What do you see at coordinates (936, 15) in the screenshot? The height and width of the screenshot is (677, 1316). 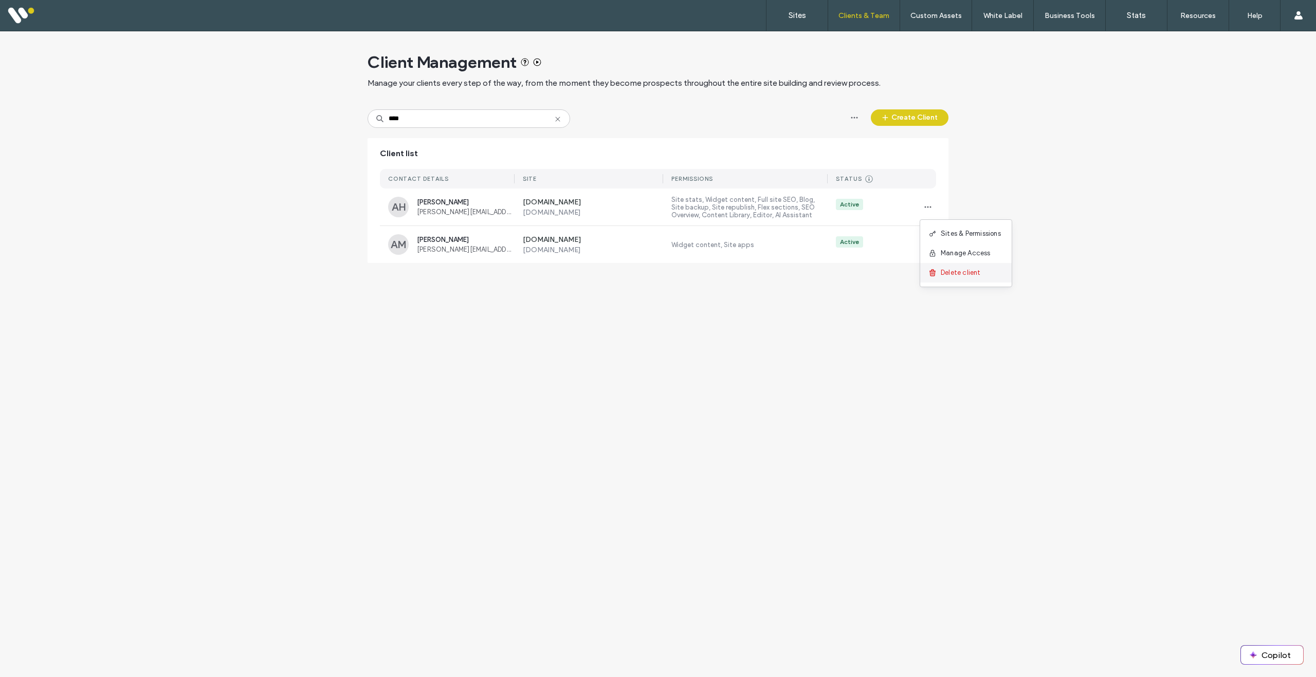 I see `label: Custom Assets` at bounding box center [936, 15].